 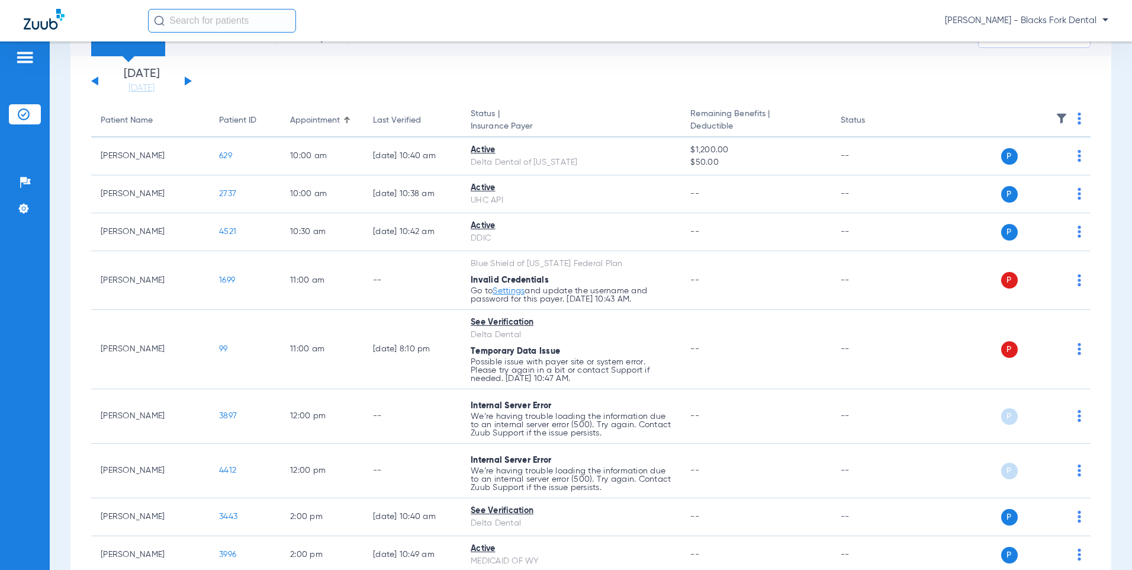 What do you see at coordinates (237, 120) in the screenshot?
I see `div: Patient ID` at bounding box center [237, 120].